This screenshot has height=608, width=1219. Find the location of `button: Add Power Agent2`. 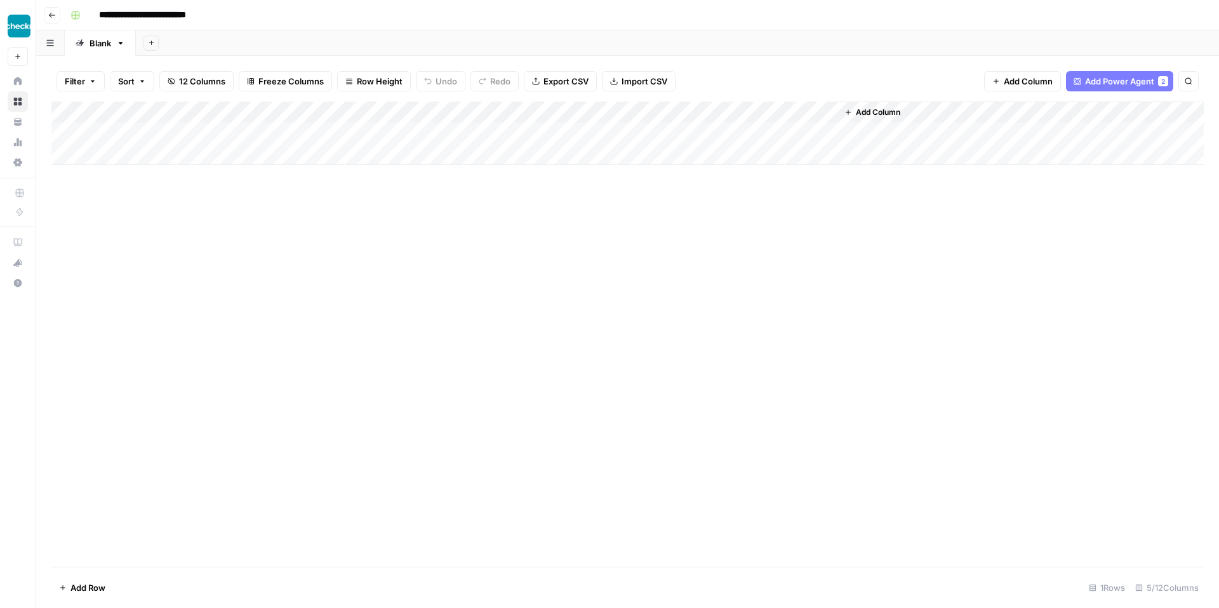

button: Add Power Agent2 is located at coordinates (1120, 81).